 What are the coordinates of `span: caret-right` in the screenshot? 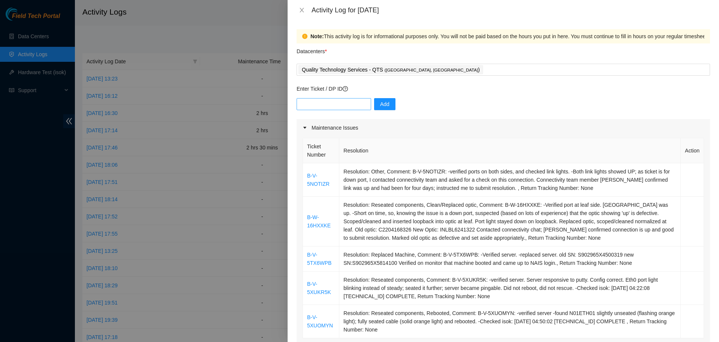 It's located at (305, 128).